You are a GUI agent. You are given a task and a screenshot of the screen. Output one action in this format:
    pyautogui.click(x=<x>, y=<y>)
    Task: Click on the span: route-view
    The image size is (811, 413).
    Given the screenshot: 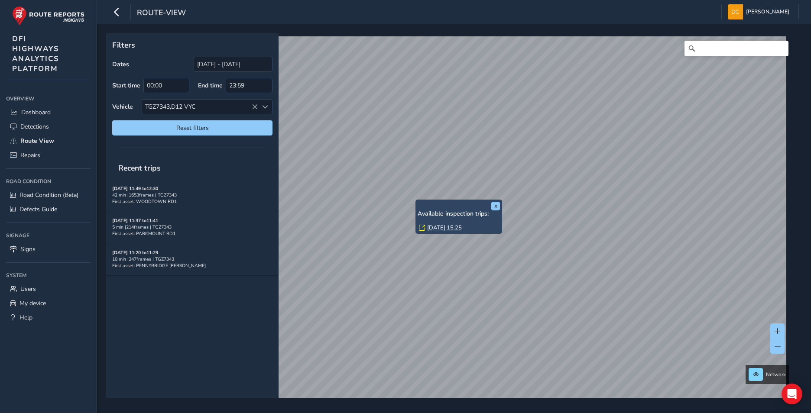 What is the action you would take?
    pyautogui.click(x=161, y=13)
    